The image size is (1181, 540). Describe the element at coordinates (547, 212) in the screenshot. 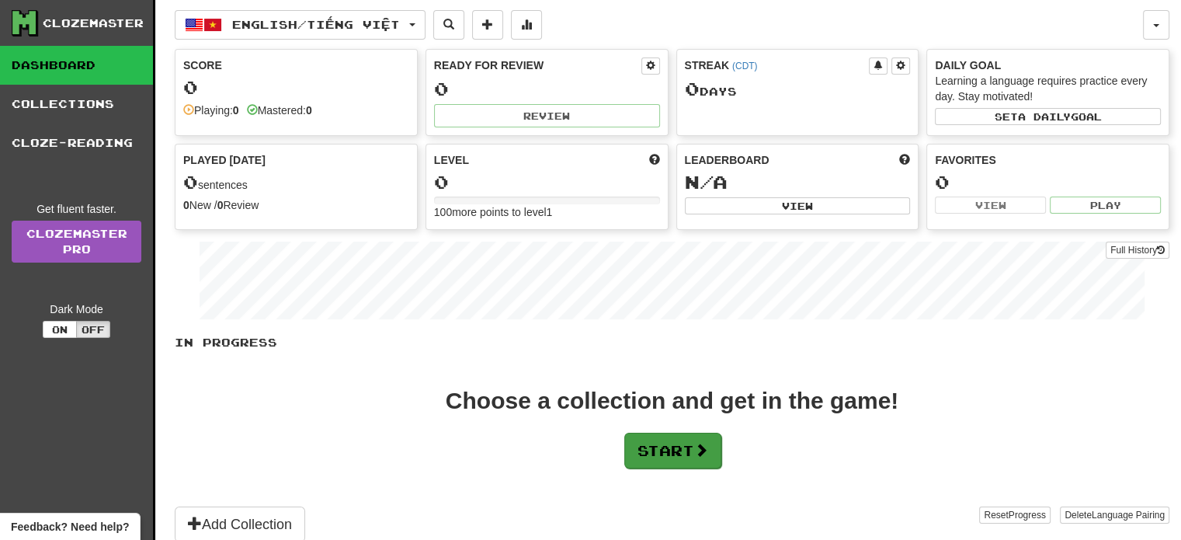

I see `div: 100 more points to level 1` at that location.